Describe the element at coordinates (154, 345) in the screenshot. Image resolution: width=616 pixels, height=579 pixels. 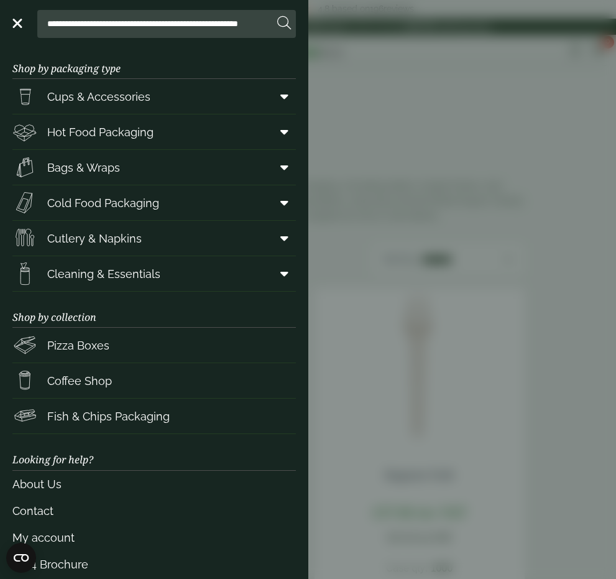
I see `a: Pizza Boxes` at that location.